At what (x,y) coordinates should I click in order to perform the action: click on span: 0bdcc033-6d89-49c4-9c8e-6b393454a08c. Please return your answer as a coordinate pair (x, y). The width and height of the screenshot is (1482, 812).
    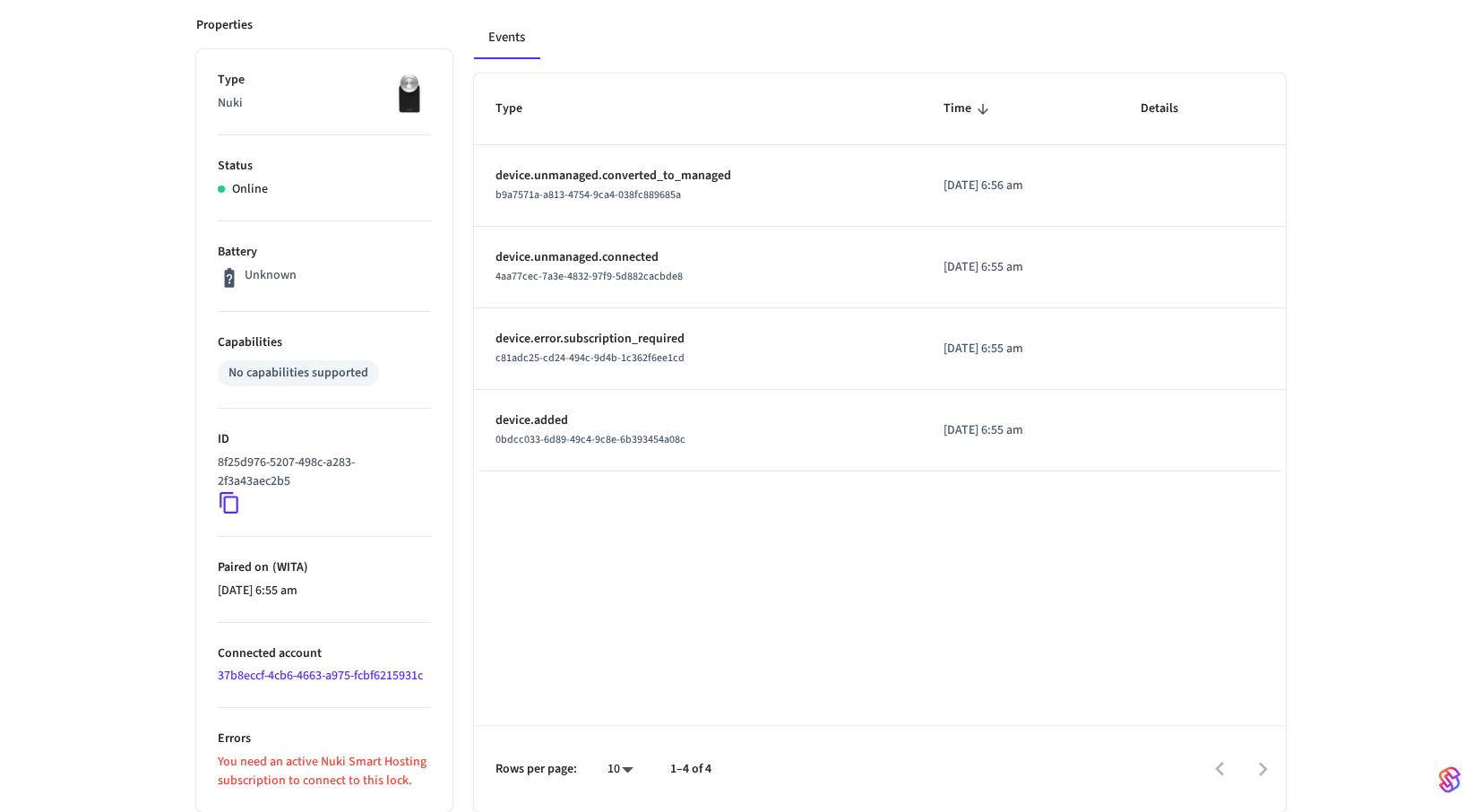
    Looking at the image, I should click on (591, 439).